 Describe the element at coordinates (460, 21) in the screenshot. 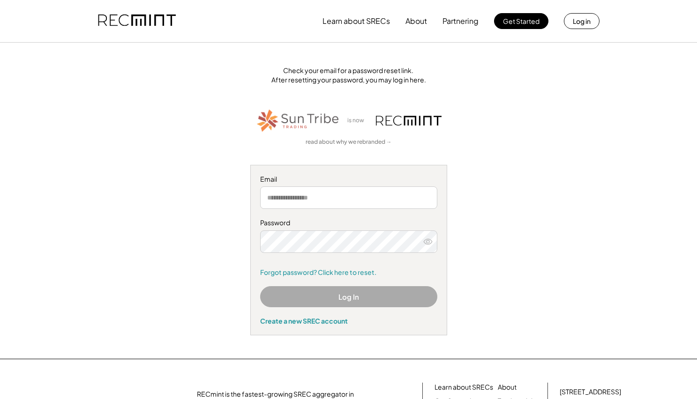

I see `button: Partnering` at that location.